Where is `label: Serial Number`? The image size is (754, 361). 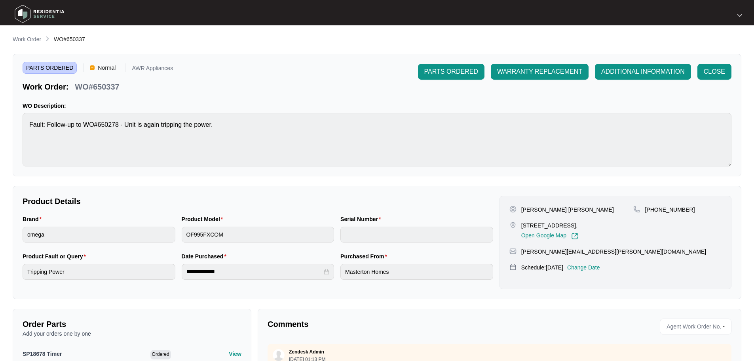
label: Serial Number is located at coordinates (362, 219).